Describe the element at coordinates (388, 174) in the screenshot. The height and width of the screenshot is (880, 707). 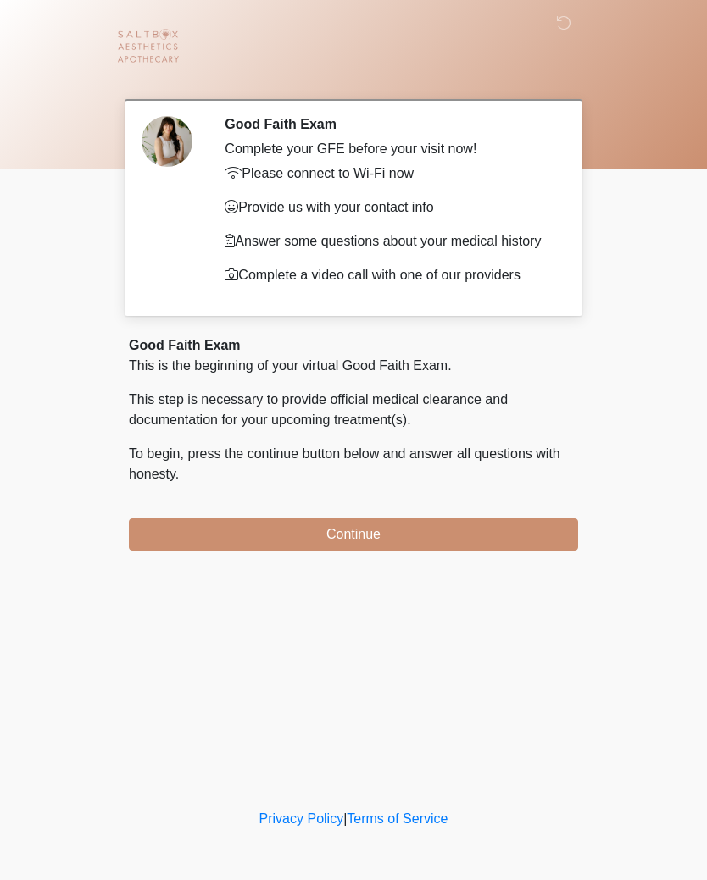
I see `p: Please connect to Wi-Fi now` at that location.